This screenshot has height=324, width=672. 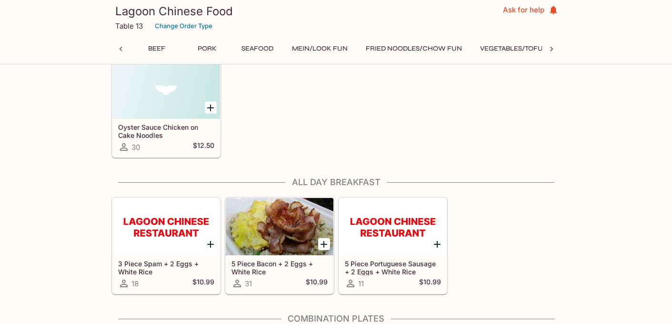 I want to click on h5: 3 Piece Spam + 2 Eggs + White Rice, so click(x=166, y=267).